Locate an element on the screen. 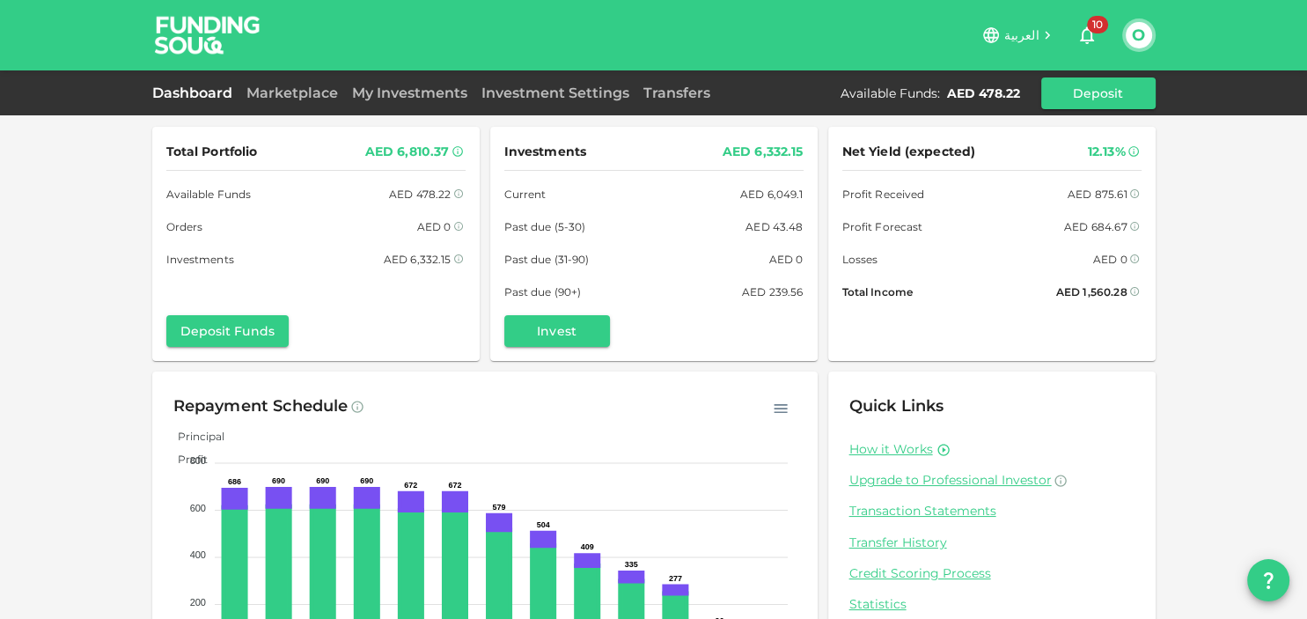 This screenshot has width=1307, height=619. span: Total Income is located at coordinates (878, 291).